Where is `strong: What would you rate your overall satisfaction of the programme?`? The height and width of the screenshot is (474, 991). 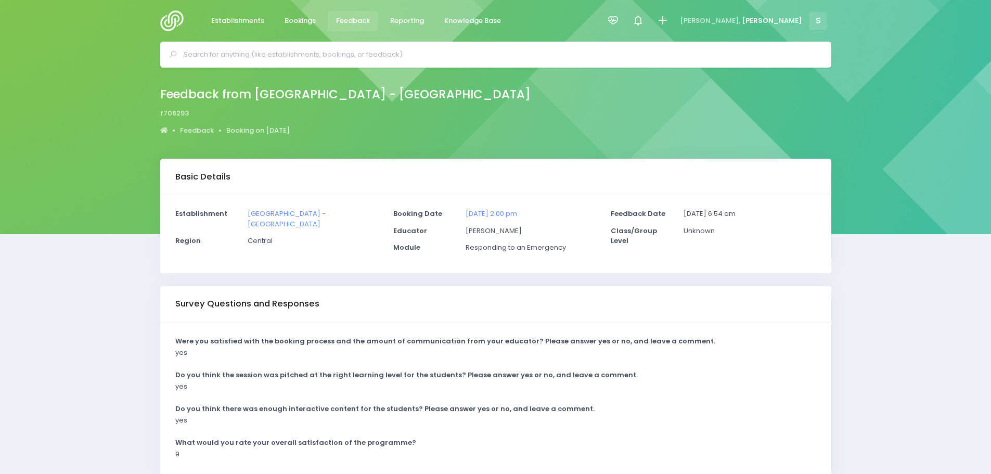 strong: What would you rate your overall satisfaction of the programme? is located at coordinates (295, 442).